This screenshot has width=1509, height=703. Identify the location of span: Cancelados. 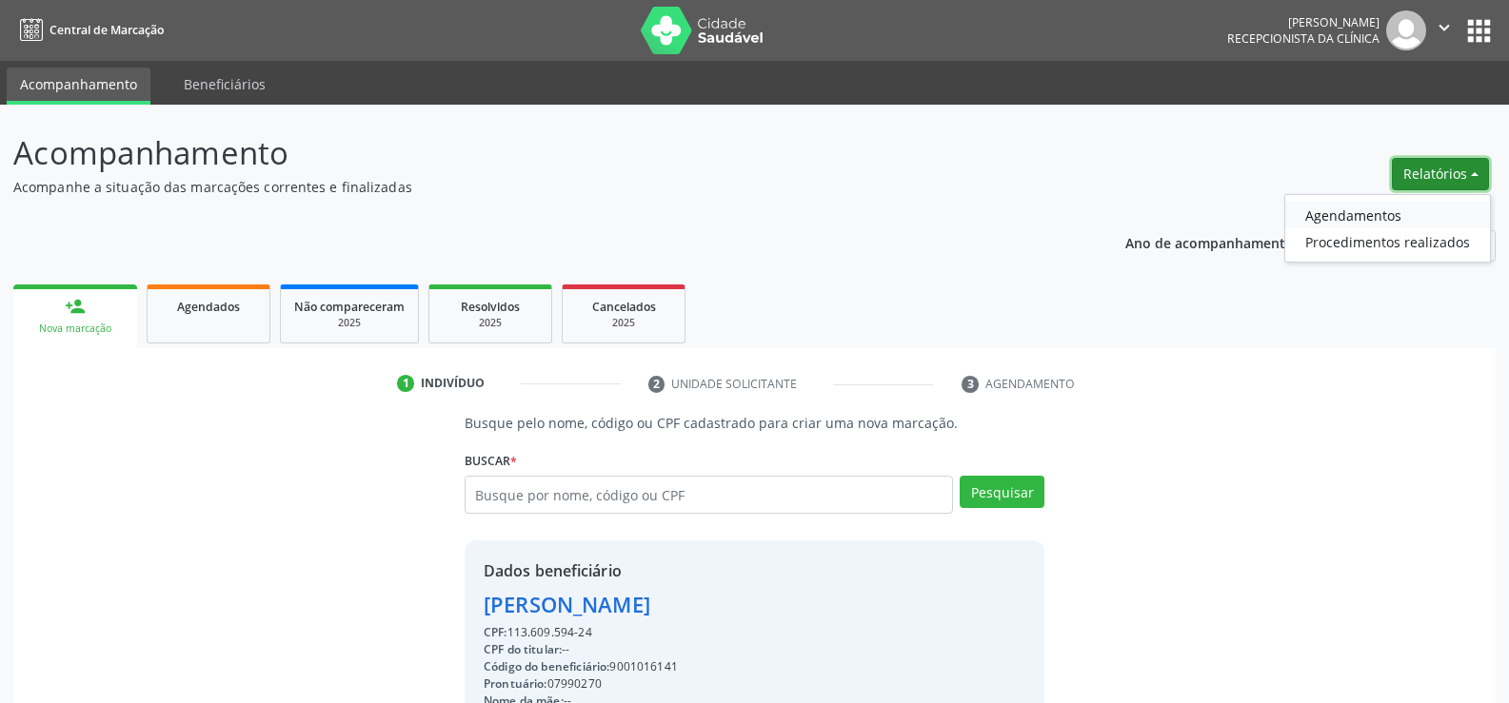
(624, 307).